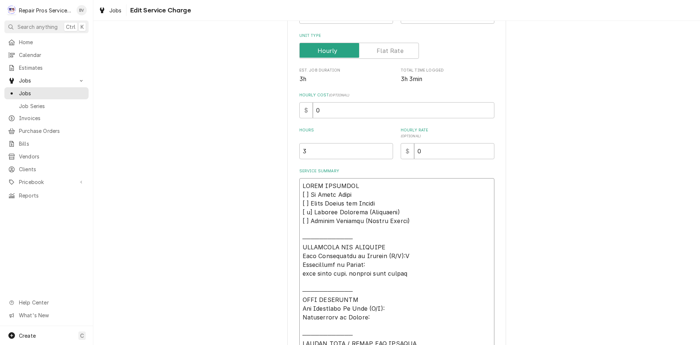 The height and width of the screenshot is (345, 700). What do you see at coordinates (46, 55) in the screenshot?
I see `a: Calendar` at bounding box center [46, 55].